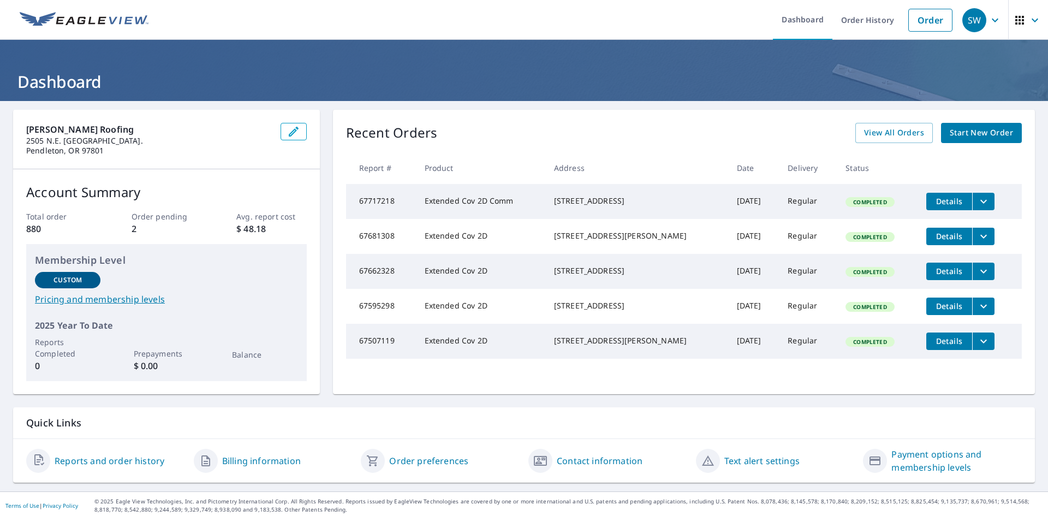 This screenshot has height=516, width=1048. I want to click on p: Membership Level, so click(166, 260).